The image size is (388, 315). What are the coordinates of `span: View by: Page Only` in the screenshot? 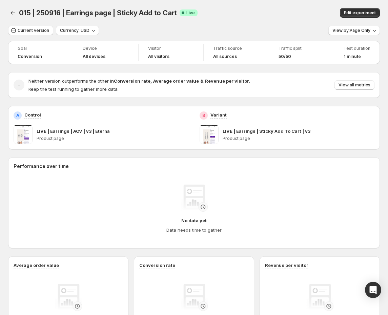 It's located at (351, 30).